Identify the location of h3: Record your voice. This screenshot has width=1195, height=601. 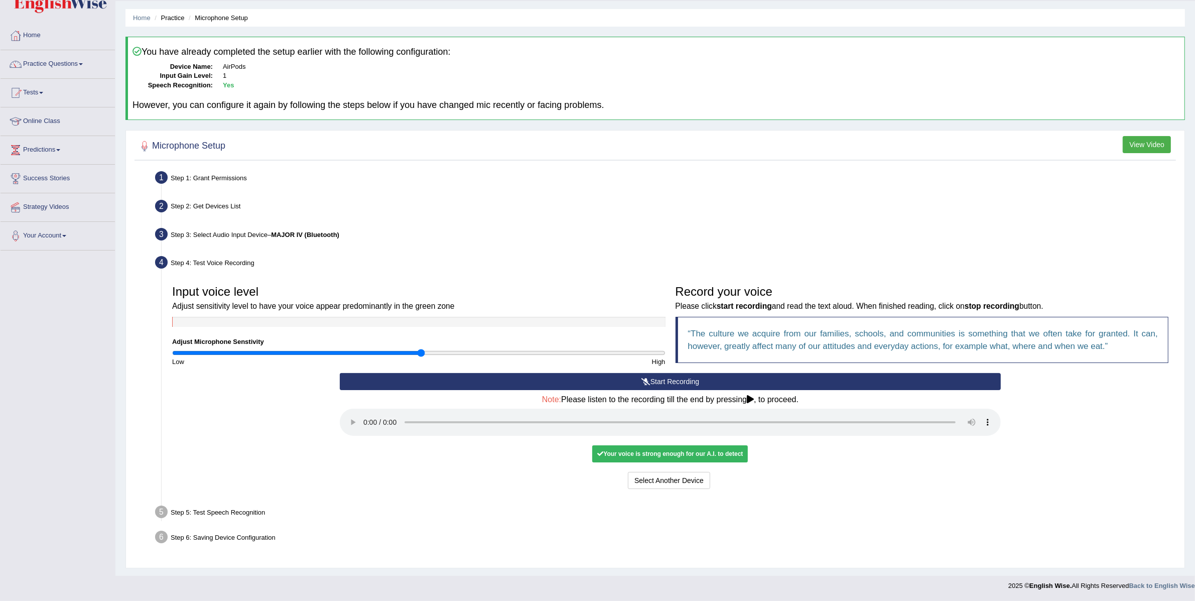
(922, 298).